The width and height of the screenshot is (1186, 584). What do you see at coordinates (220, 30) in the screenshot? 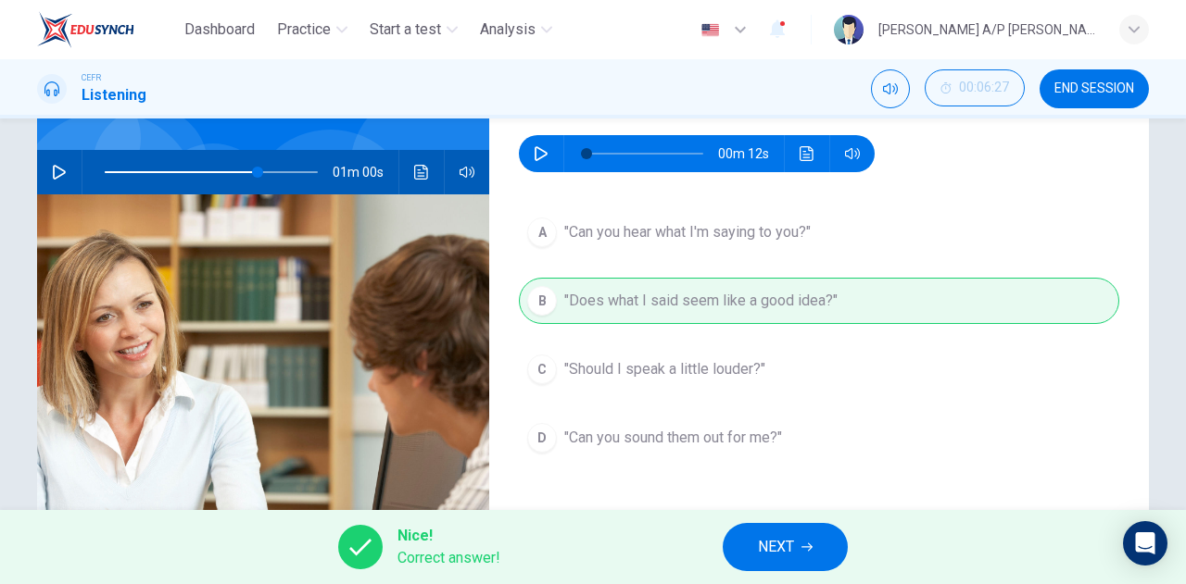
I see `a: Dashboard` at bounding box center [220, 30].